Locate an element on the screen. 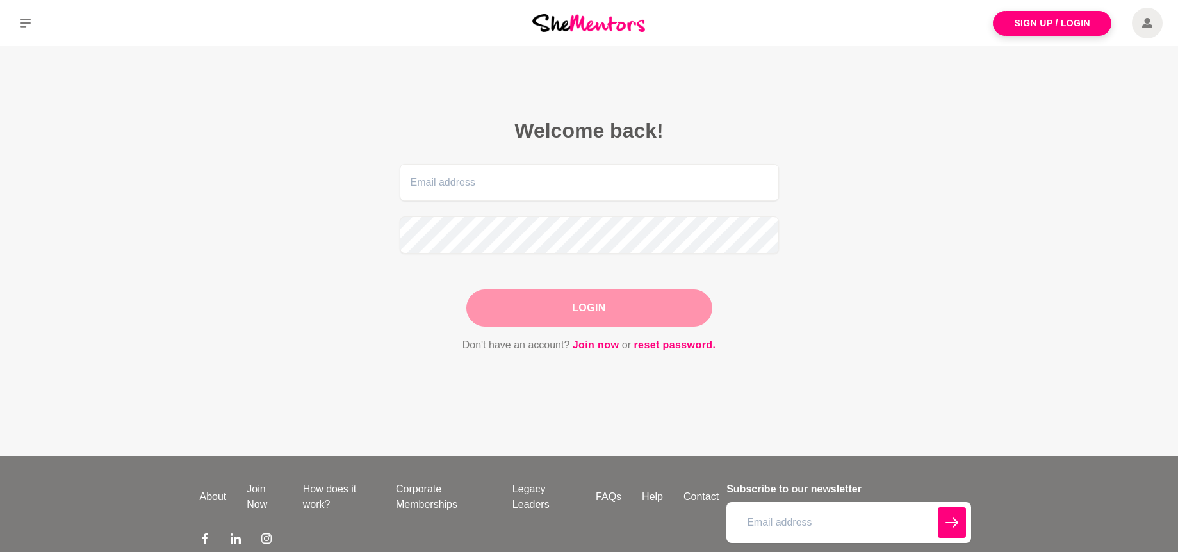  a: How does it work? is located at coordinates (339, 497).